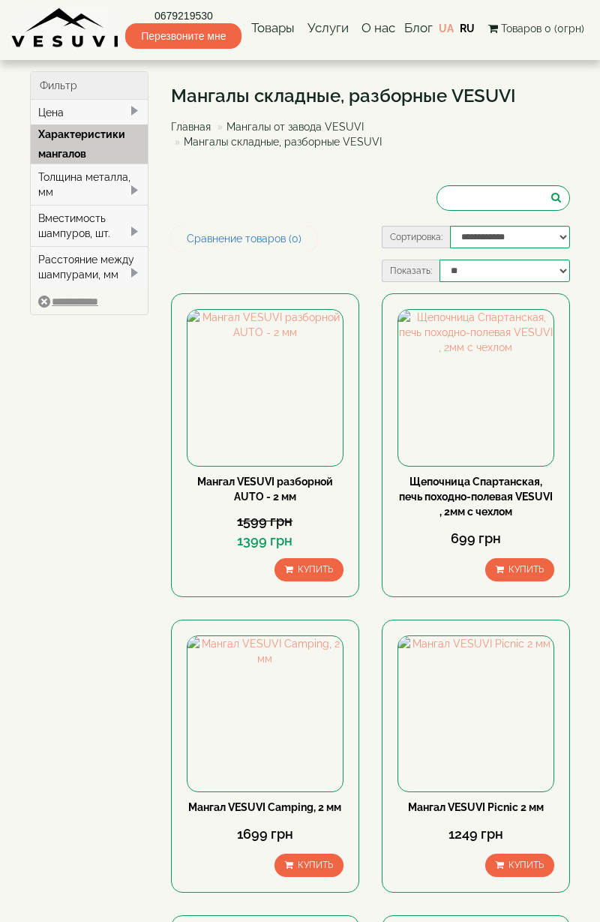  Describe the element at coordinates (378, 28) in the screenshot. I see `a: О нас` at that location.